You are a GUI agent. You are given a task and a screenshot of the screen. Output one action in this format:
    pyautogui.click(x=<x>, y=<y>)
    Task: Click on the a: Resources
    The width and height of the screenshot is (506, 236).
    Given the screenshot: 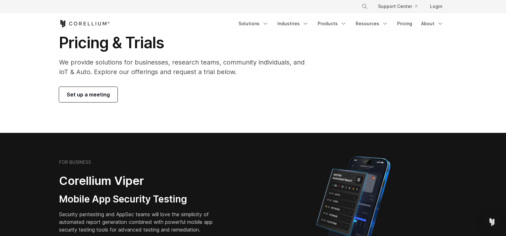 What is the action you would take?
    pyautogui.click(x=372, y=24)
    